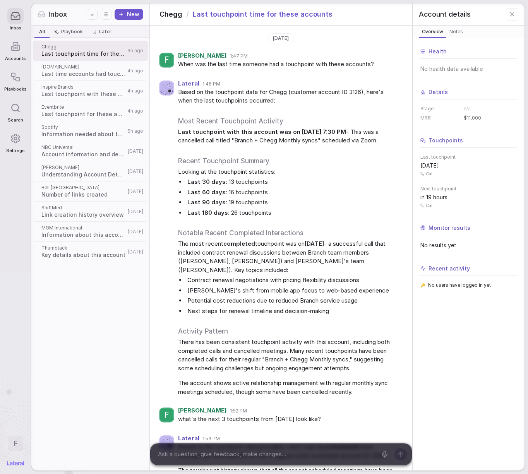  I want to click on span: - This was a cancelled call titled "Branch + Chegg Monthly syncs" scheduled via Zoom., so click(288, 136).